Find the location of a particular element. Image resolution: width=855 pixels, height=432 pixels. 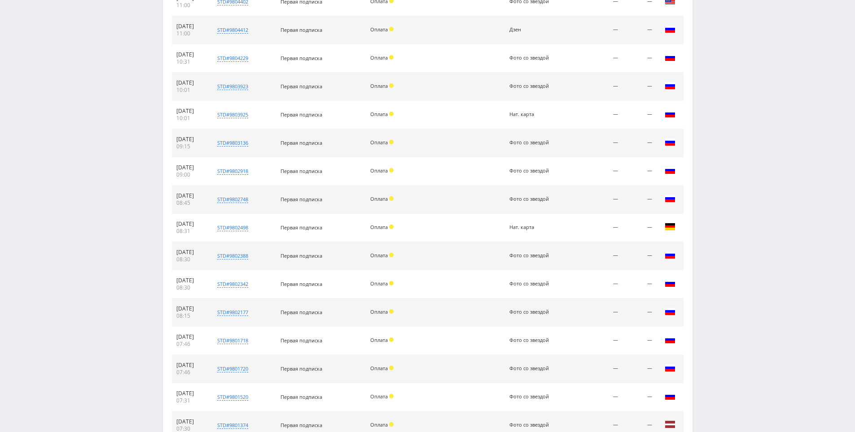

div: Дзен is located at coordinates (529, 30).